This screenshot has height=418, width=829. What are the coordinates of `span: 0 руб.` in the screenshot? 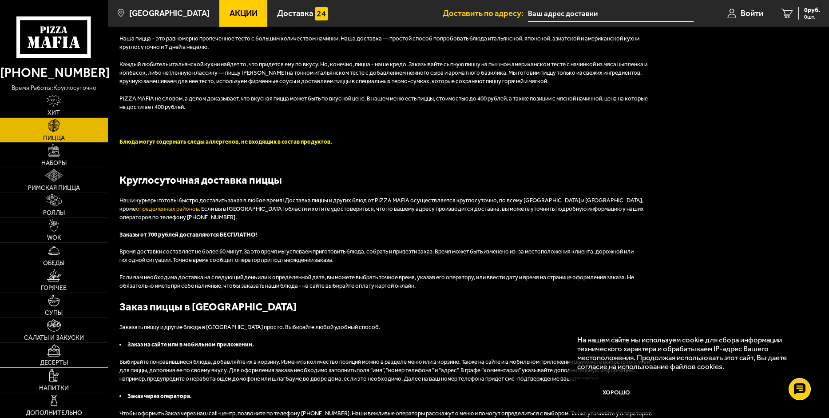 It's located at (812, 10).